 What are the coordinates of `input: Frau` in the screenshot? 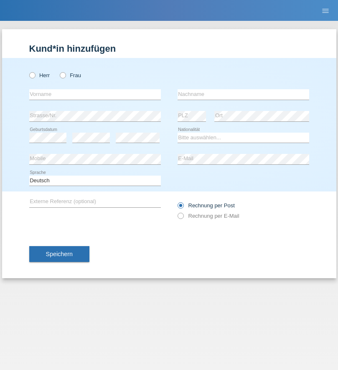 It's located at (62, 75).